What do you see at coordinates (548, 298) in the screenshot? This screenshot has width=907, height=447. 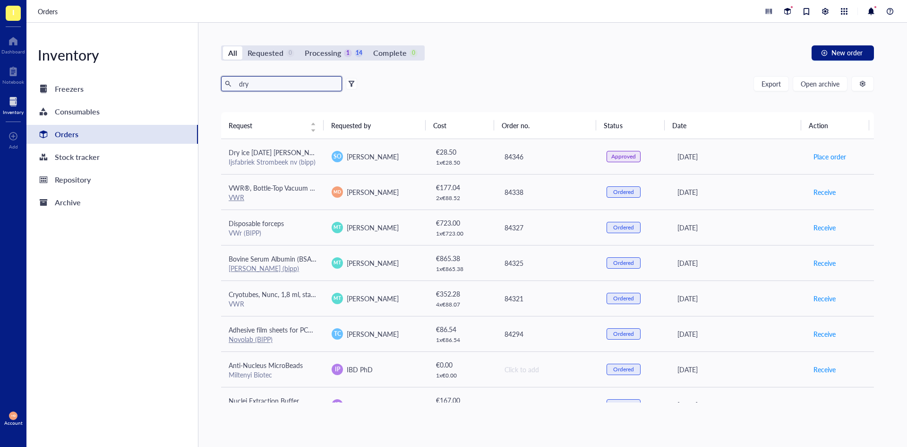 I see `div: 84321` at bounding box center [548, 298].